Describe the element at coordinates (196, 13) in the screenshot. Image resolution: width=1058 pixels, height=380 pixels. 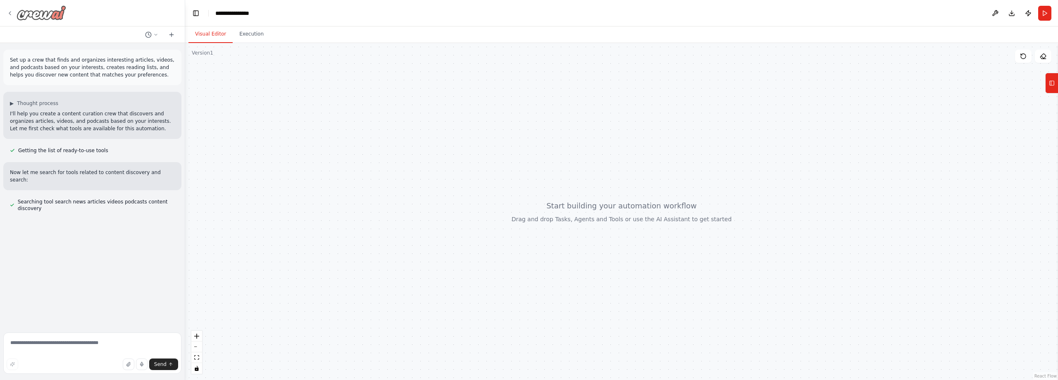
I see `button: Hide left sidebar` at that location.